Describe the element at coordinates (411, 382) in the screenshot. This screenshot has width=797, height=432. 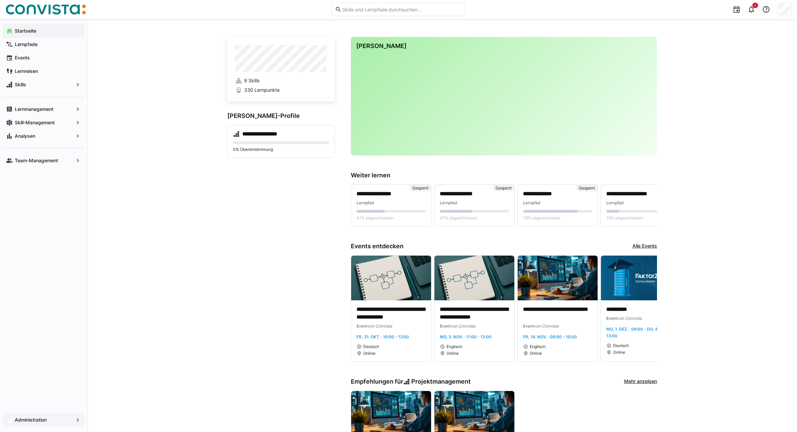
I see `h3: Empfehlungen für` at that location.